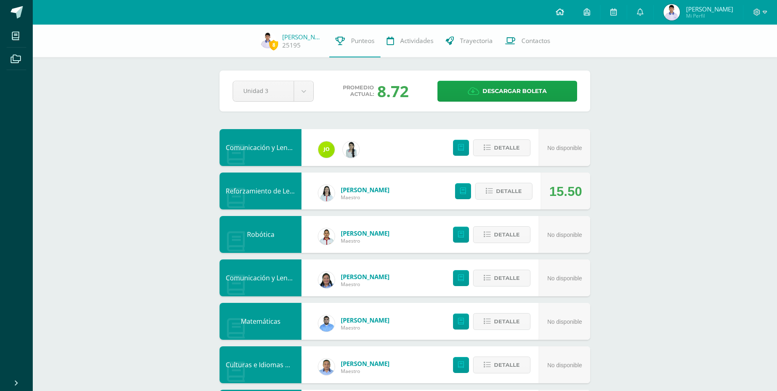  Describe the element at coordinates (273, 91) in the screenshot. I see `a: Unidad 3` at that location.